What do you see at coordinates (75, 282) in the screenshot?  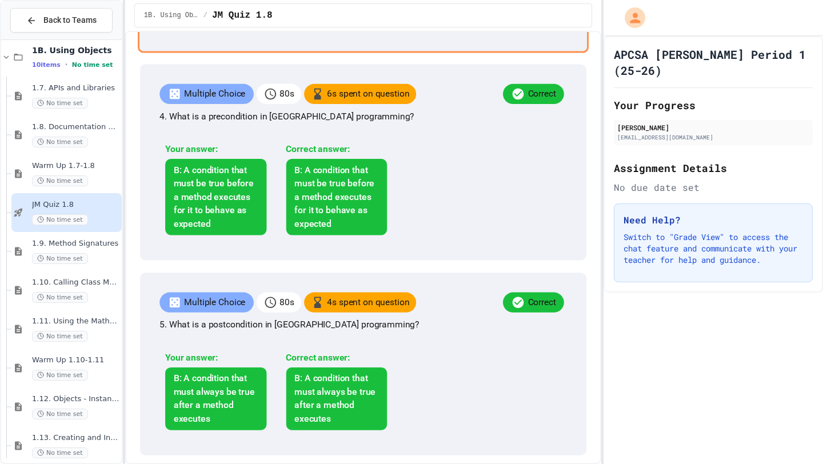 I see `span: 1.10. Calling Class Methods` at bounding box center [75, 282].